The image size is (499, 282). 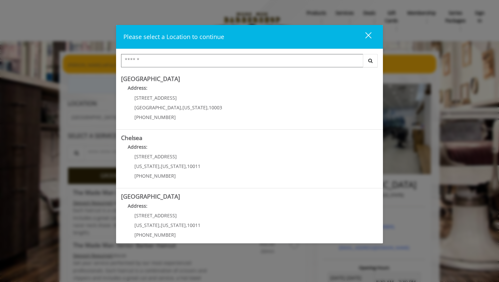 I want to click on div: Center Select, so click(x=250, y=62).